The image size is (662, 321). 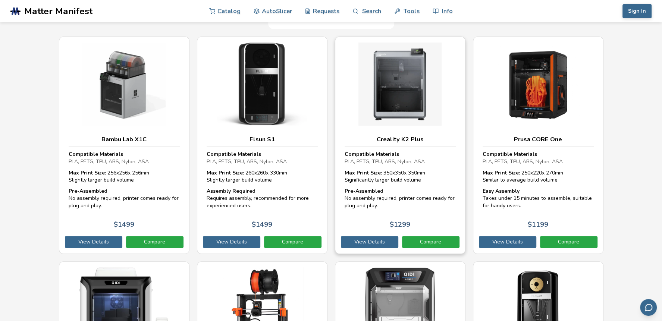 I want to click on button: Sign In, so click(x=637, y=11).